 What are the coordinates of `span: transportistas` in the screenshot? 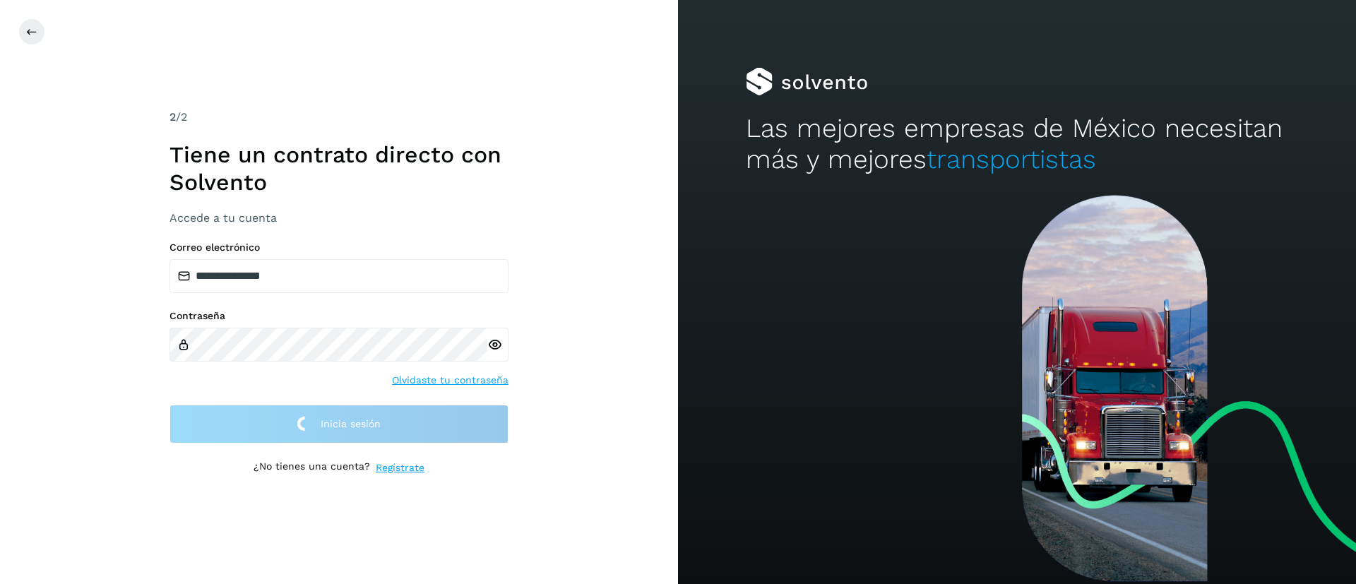 It's located at (1011, 159).